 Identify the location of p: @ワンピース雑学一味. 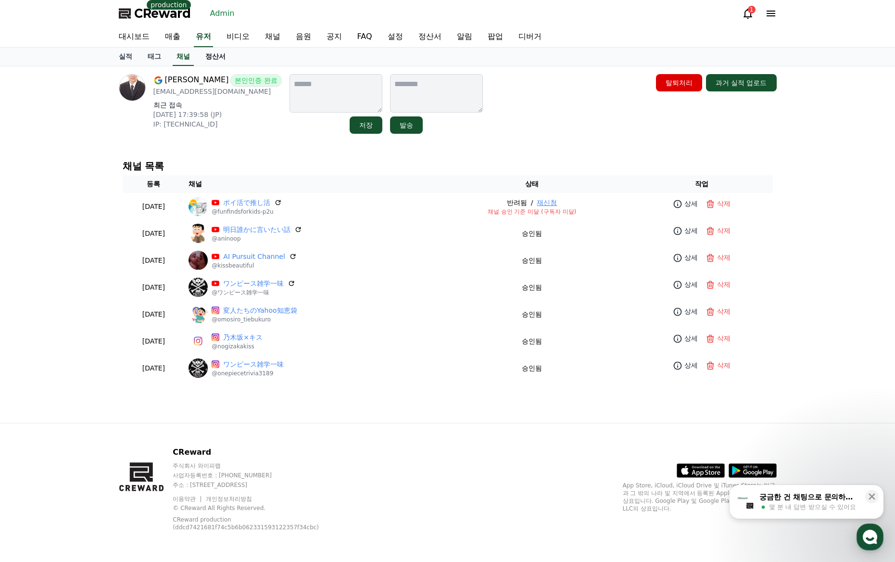
(253, 292).